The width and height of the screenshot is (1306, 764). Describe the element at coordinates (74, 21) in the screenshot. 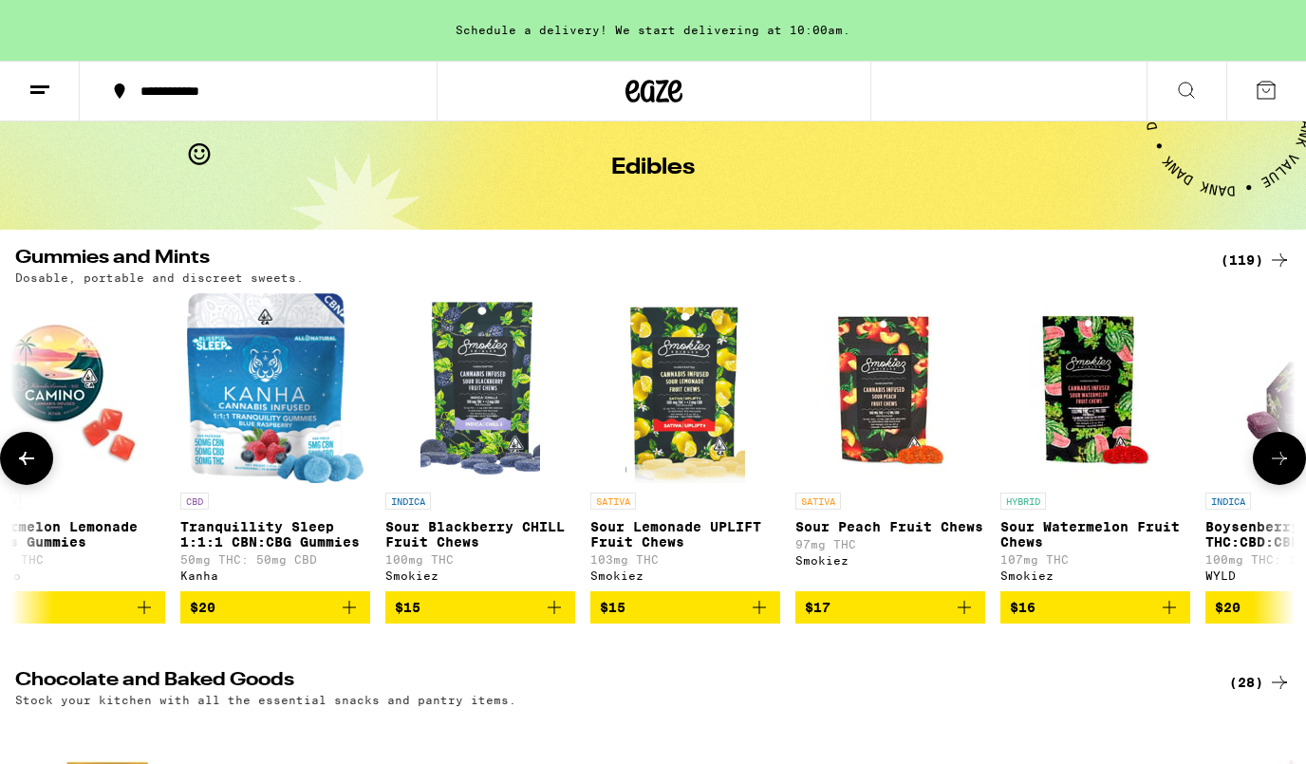

I see `span: Hi. Need any help?` at that location.